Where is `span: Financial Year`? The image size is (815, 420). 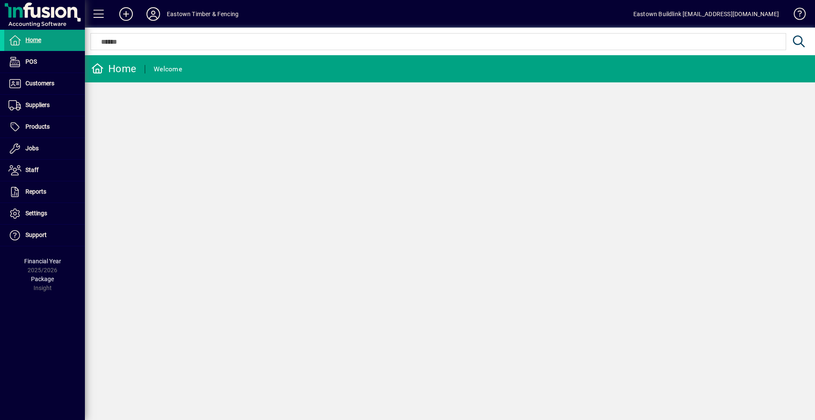 span: Financial Year is located at coordinates (42, 261).